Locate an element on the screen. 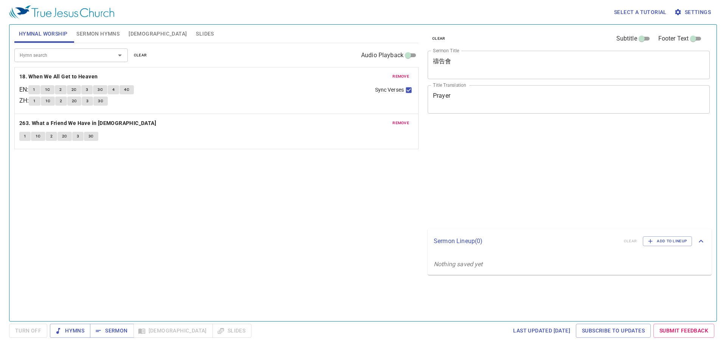 This screenshot has width=726, height=348. span: Hymnal Worship is located at coordinates (43, 34).